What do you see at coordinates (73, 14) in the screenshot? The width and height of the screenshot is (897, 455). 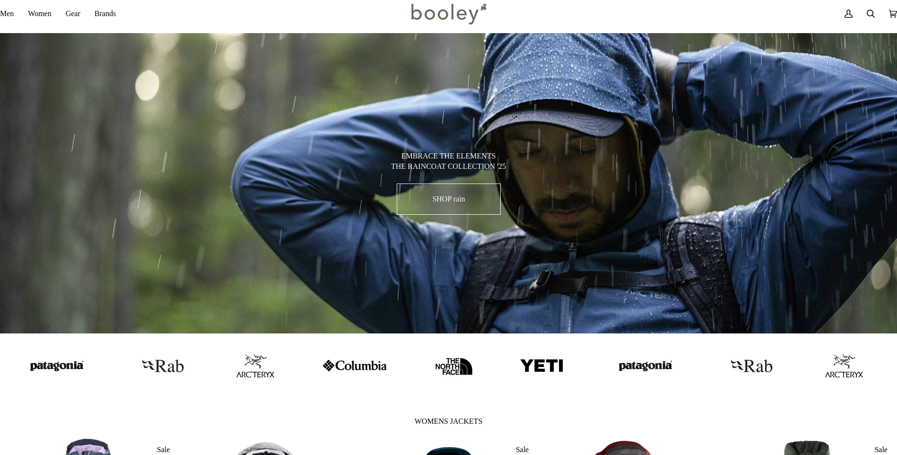 I see `span: Gear` at bounding box center [73, 14].